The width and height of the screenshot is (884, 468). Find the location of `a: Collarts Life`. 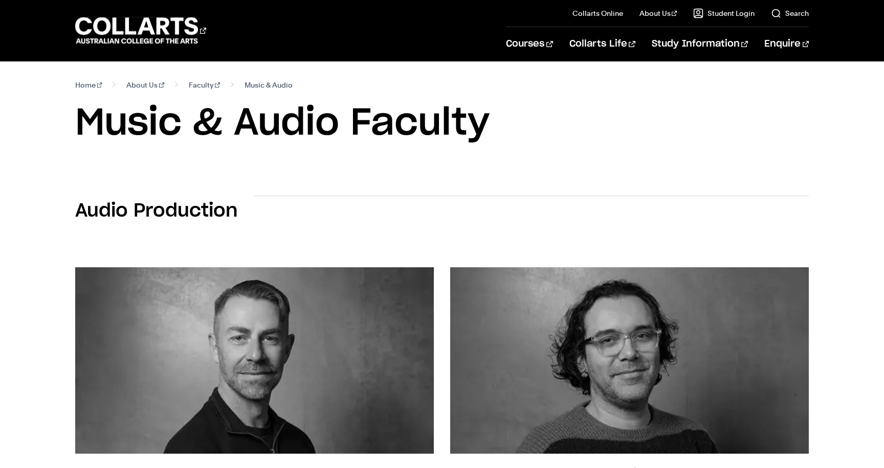

a: Collarts Life is located at coordinates (602, 44).